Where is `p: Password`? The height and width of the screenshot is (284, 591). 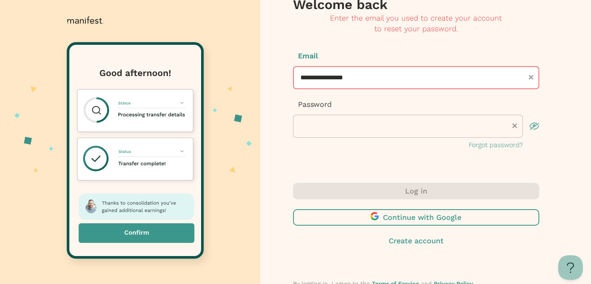 p: Password is located at coordinates (416, 104).